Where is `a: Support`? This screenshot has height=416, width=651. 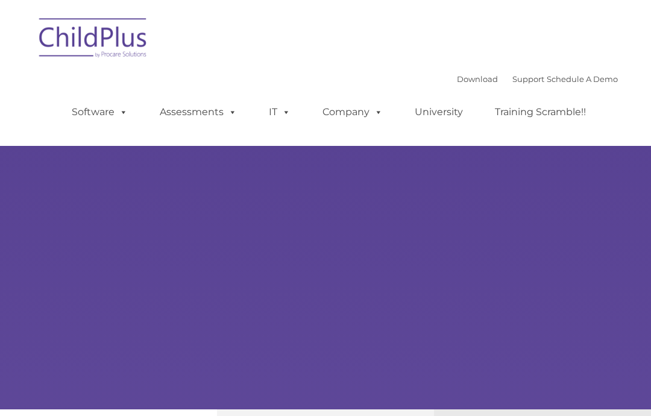
a: Support is located at coordinates (528, 79).